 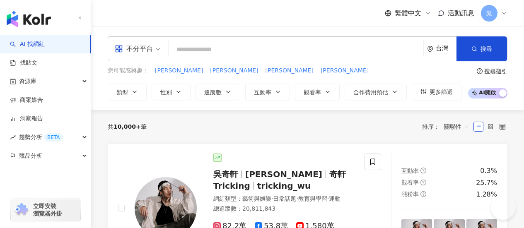 What do you see at coordinates (486, 195) in the screenshot?
I see `div: 1.28%` at bounding box center [486, 195].